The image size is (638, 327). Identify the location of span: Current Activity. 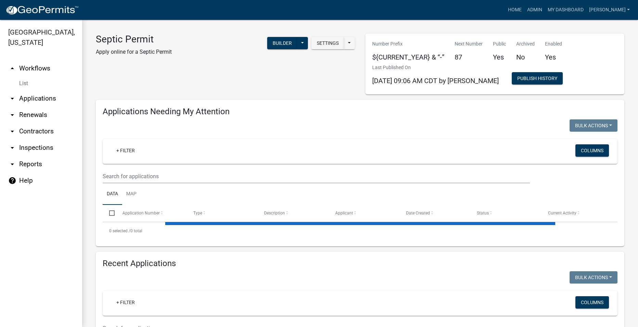
(562, 213).